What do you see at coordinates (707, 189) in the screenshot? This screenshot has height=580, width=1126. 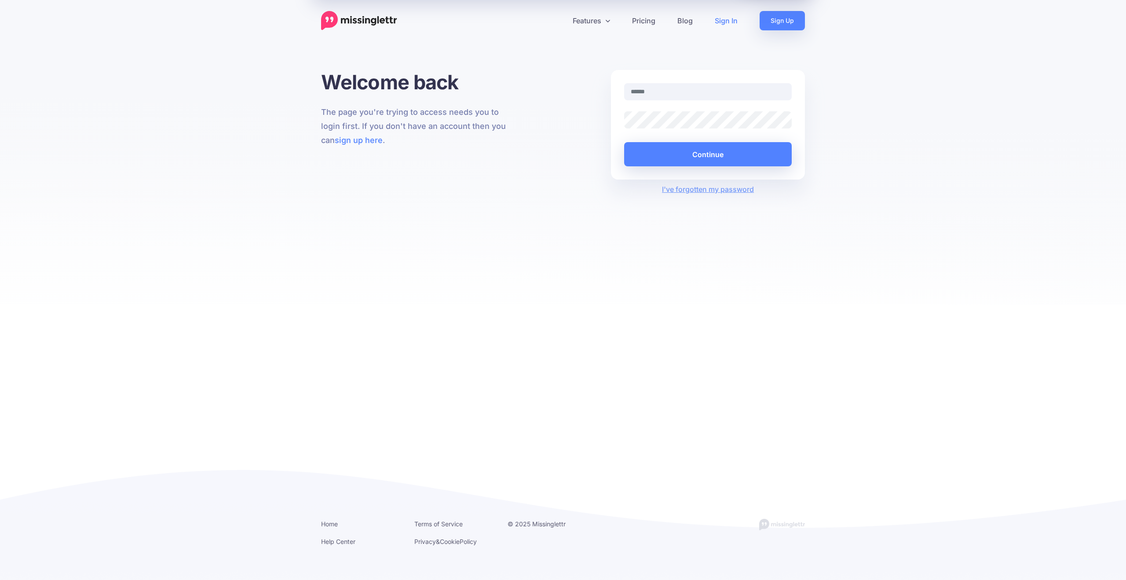 I see `a: I've forgotten my password` at bounding box center [707, 189].